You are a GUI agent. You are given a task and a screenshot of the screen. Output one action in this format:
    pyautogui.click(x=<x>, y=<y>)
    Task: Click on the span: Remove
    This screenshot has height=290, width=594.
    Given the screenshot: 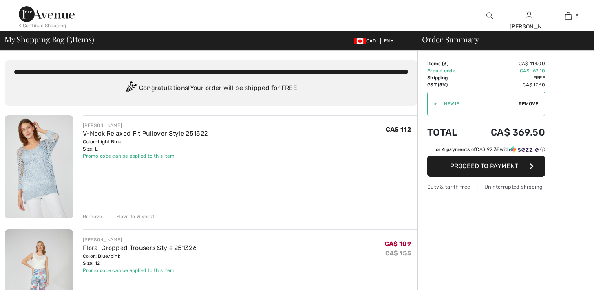 What is the action you would take?
    pyautogui.click(x=528, y=104)
    